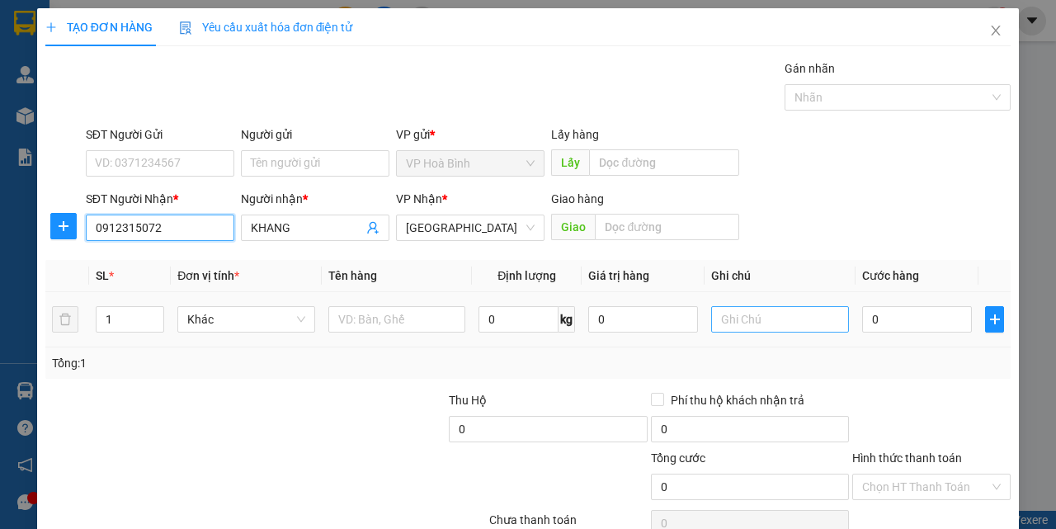  I want to click on span: Lấy hàng, so click(575, 134).